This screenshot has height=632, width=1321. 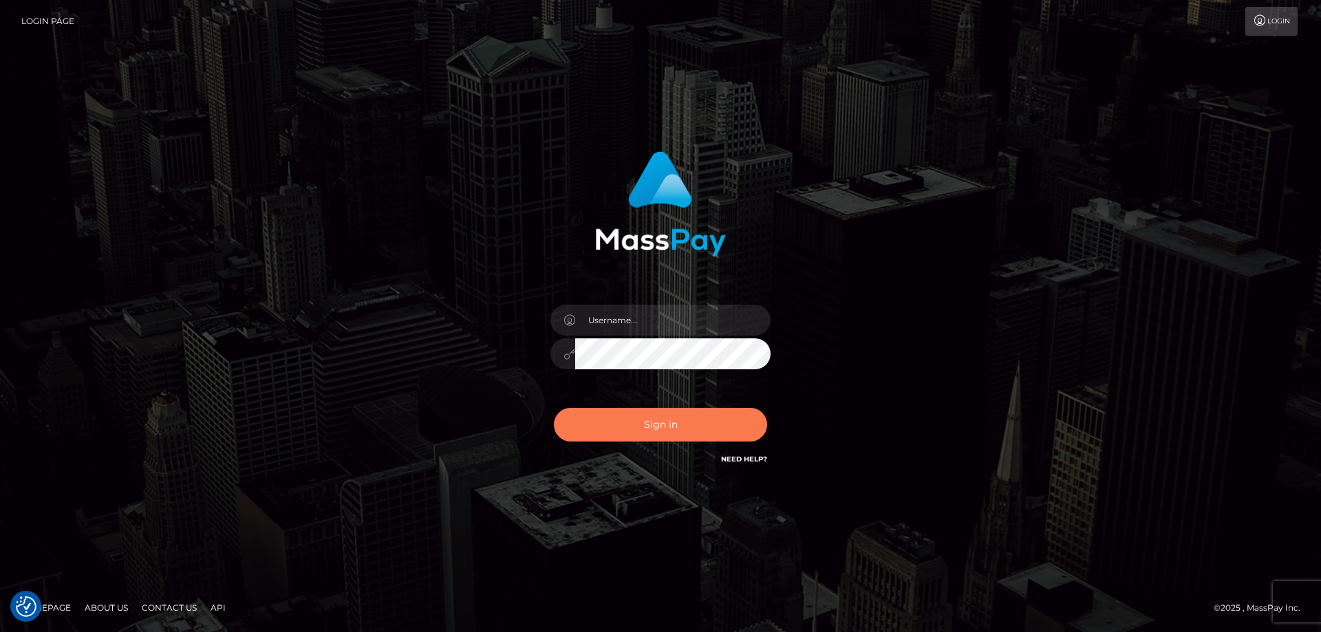 I want to click on a: Login, so click(x=1271, y=21).